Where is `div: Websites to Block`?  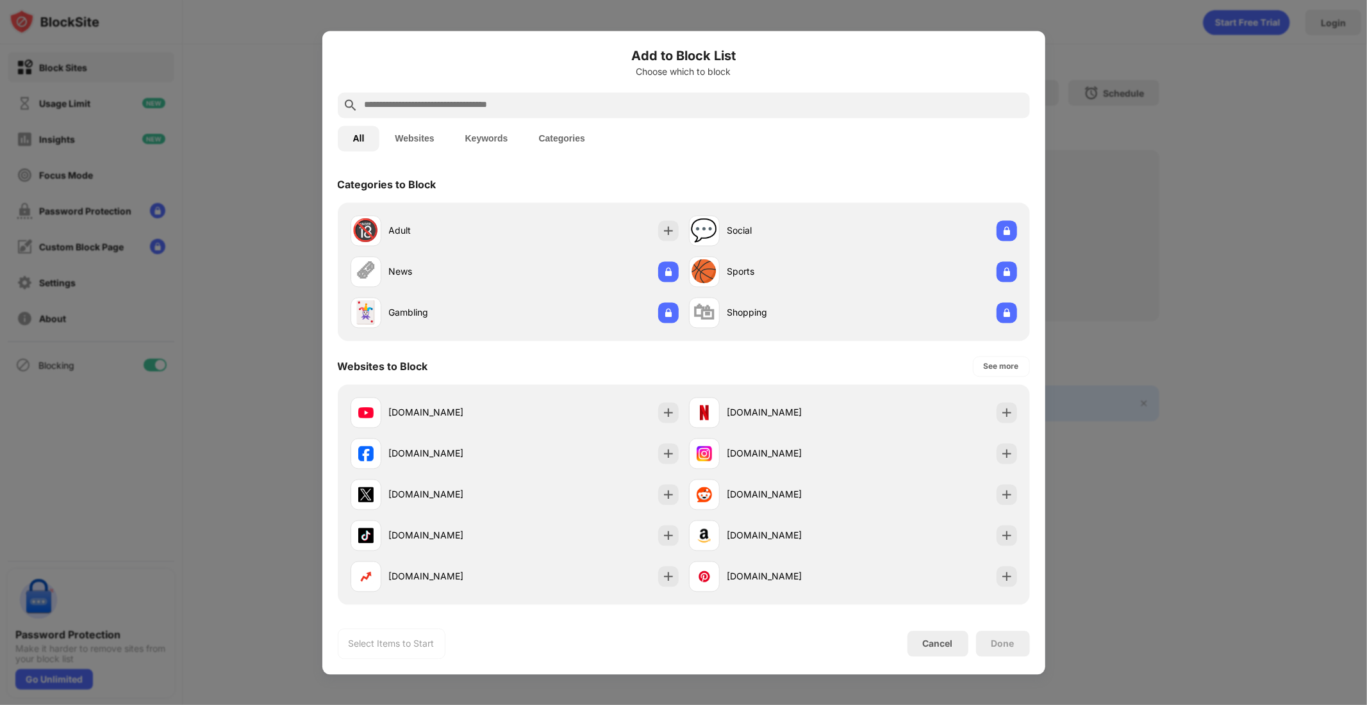
div: Websites to Block is located at coordinates (383, 366).